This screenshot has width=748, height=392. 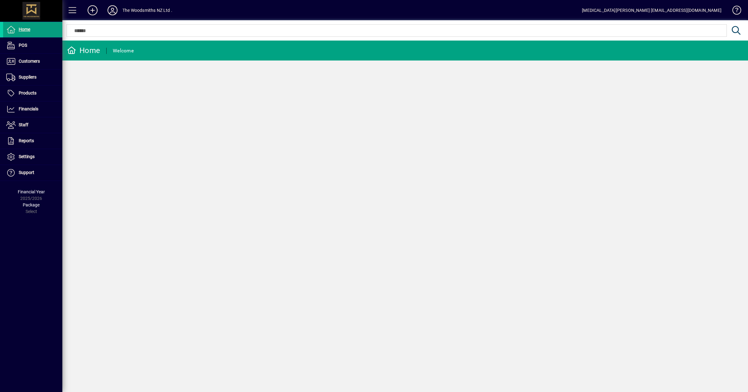 What do you see at coordinates (24, 29) in the screenshot?
I see `span: Home` at bounding box center [24, 29].